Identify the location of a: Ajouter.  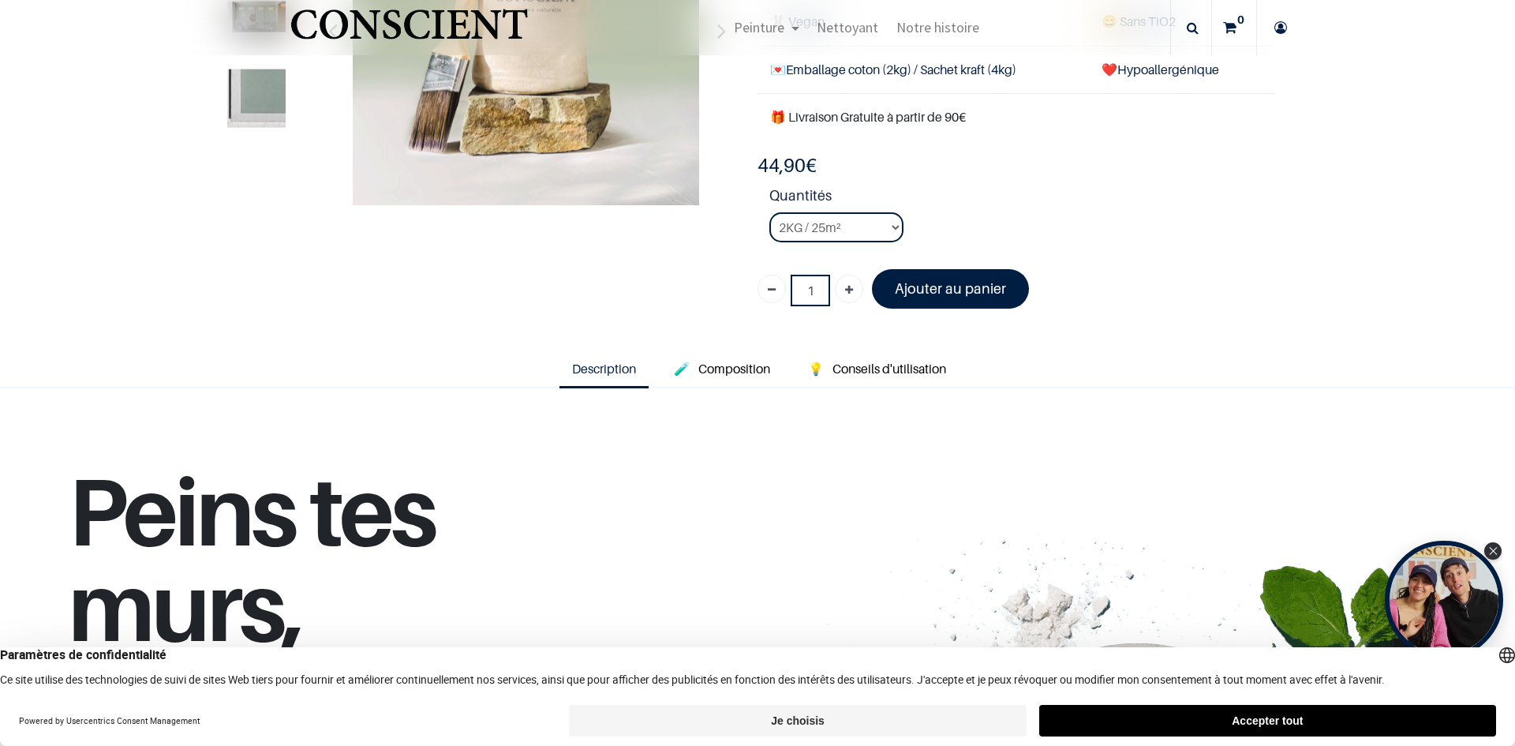
(849, 289).